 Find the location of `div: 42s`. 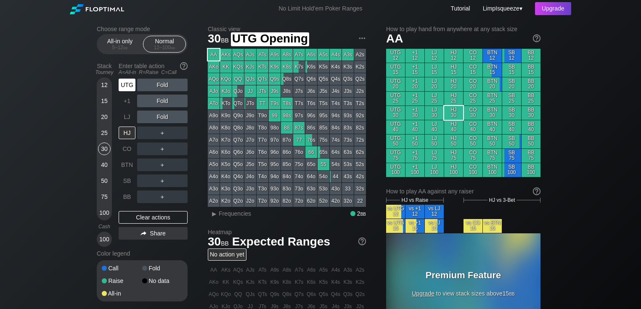

div: 42s is located at coordinates (360, 177).